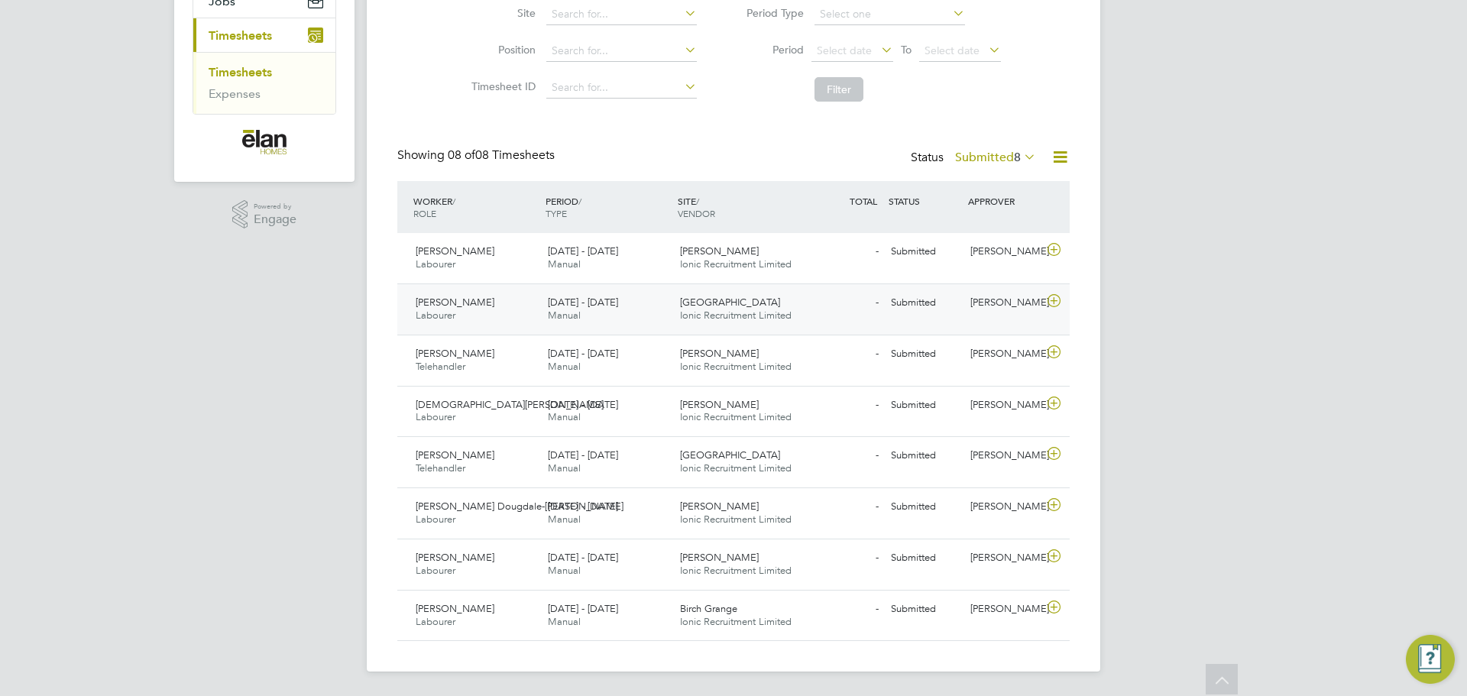  Describe the element at coordinates (264, 215) in the screenshot. I see `a: Powered byEngage` at that location.